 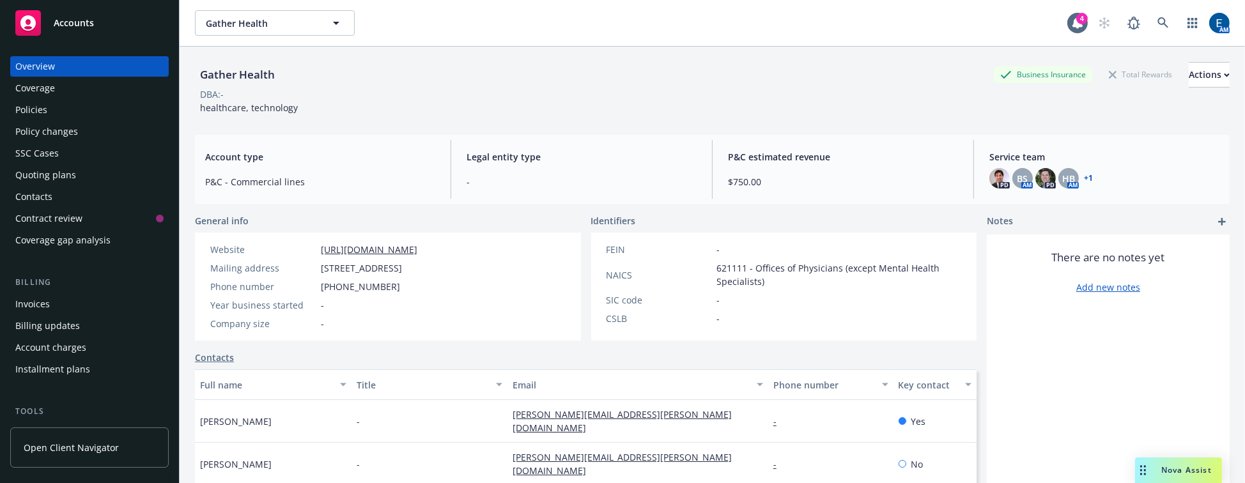 I want to click on button: Key contact, so click(x=935, y=385).